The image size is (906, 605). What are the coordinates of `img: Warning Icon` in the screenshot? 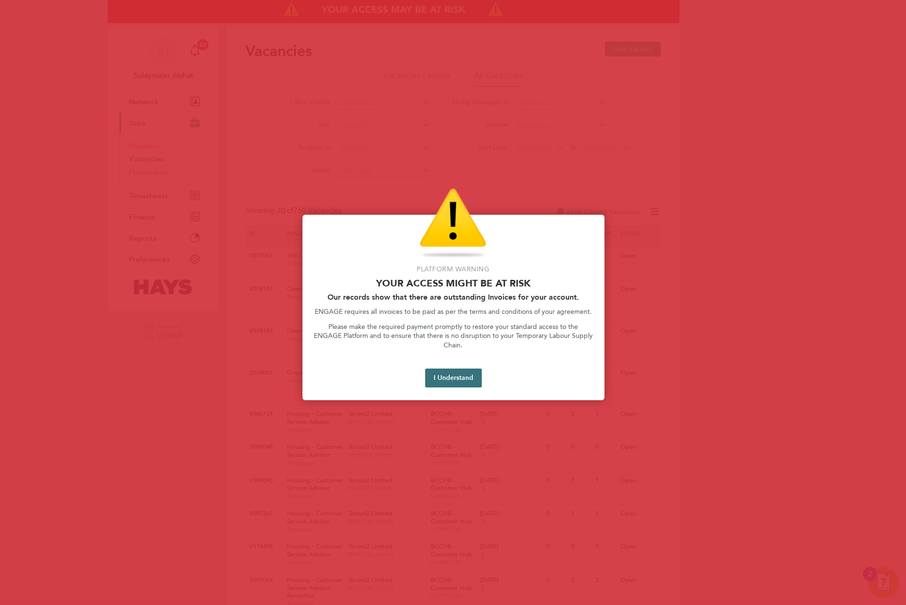 It's located at (453, 224).